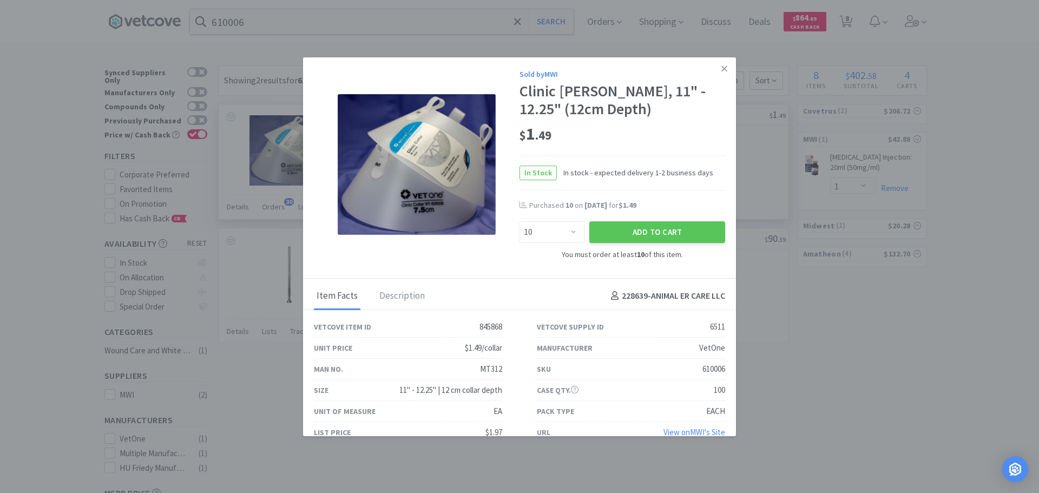 The height and width of the screenshot is (493, 1039). I want to click on div: EACH, so click(715, 411).